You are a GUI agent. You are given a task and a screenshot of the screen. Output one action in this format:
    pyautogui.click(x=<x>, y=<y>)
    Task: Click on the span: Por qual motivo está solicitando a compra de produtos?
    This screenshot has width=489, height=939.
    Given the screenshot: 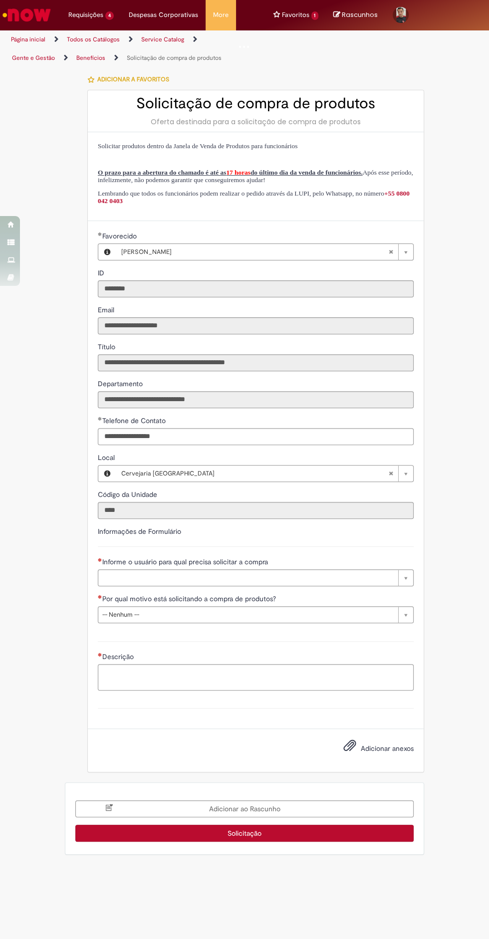 What is the action you would take?
    pyautogui.click(x=190, y=599)
    